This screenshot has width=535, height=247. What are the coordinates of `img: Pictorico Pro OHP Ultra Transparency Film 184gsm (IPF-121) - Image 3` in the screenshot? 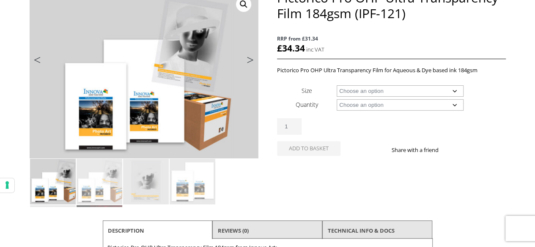 It's located at (146, 182).